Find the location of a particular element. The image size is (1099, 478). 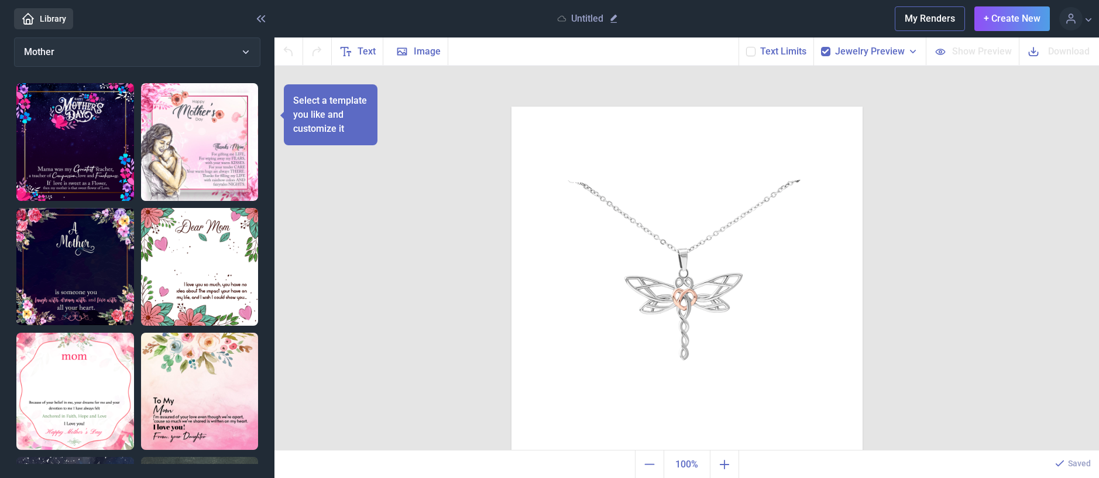

button: My Renders is located at coordinates (930, 19).